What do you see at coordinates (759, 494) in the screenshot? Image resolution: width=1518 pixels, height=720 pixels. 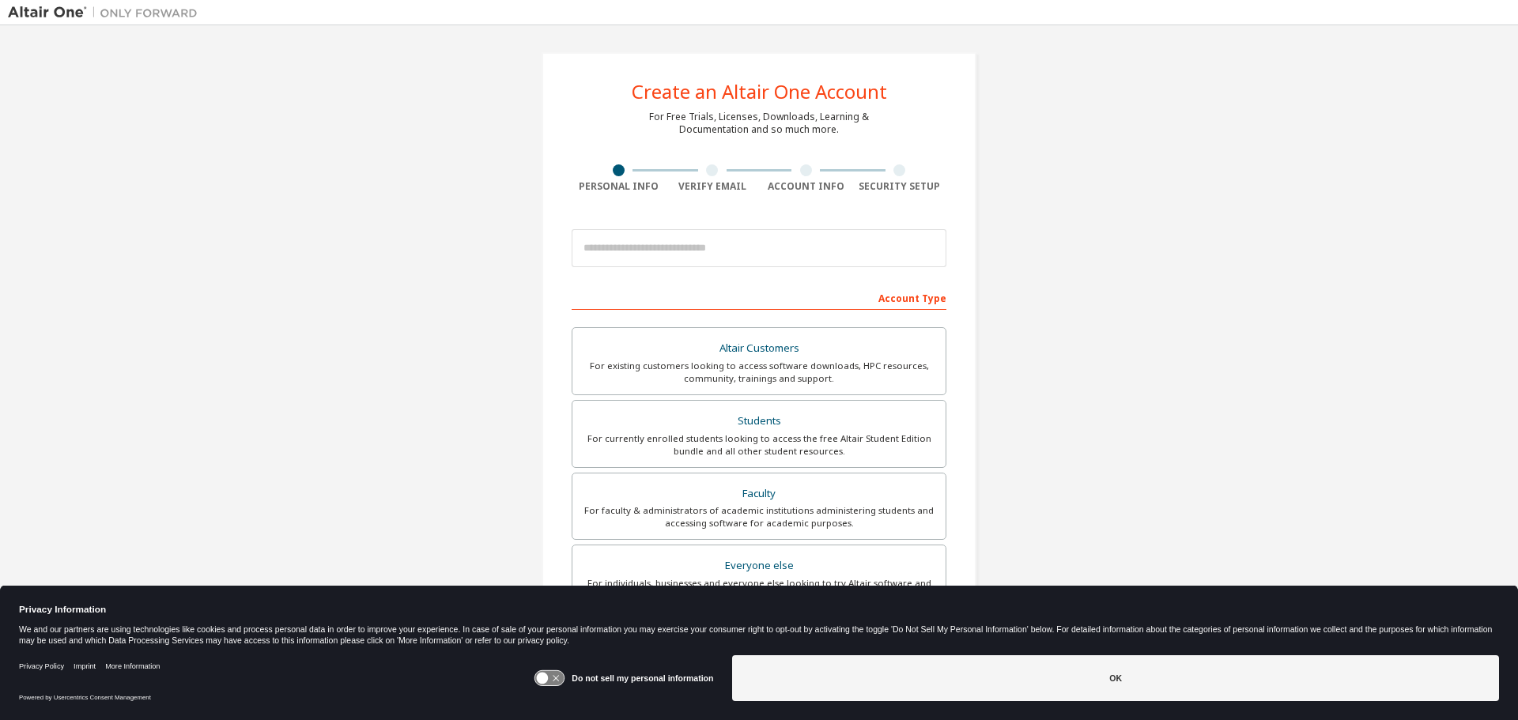 I see `div: Faculty` at bounding box center [759, 494].